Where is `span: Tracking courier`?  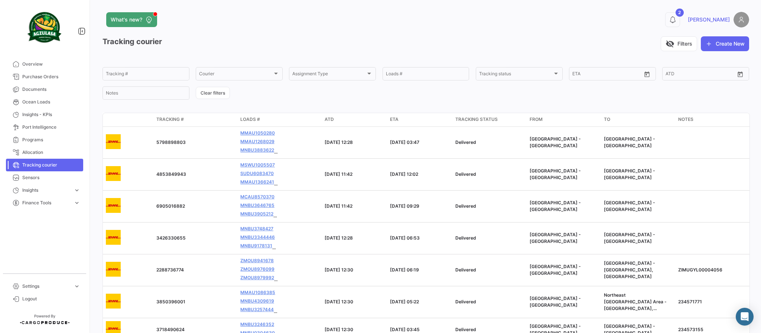 span: Tracking courier is located at coordinates (51, 165).